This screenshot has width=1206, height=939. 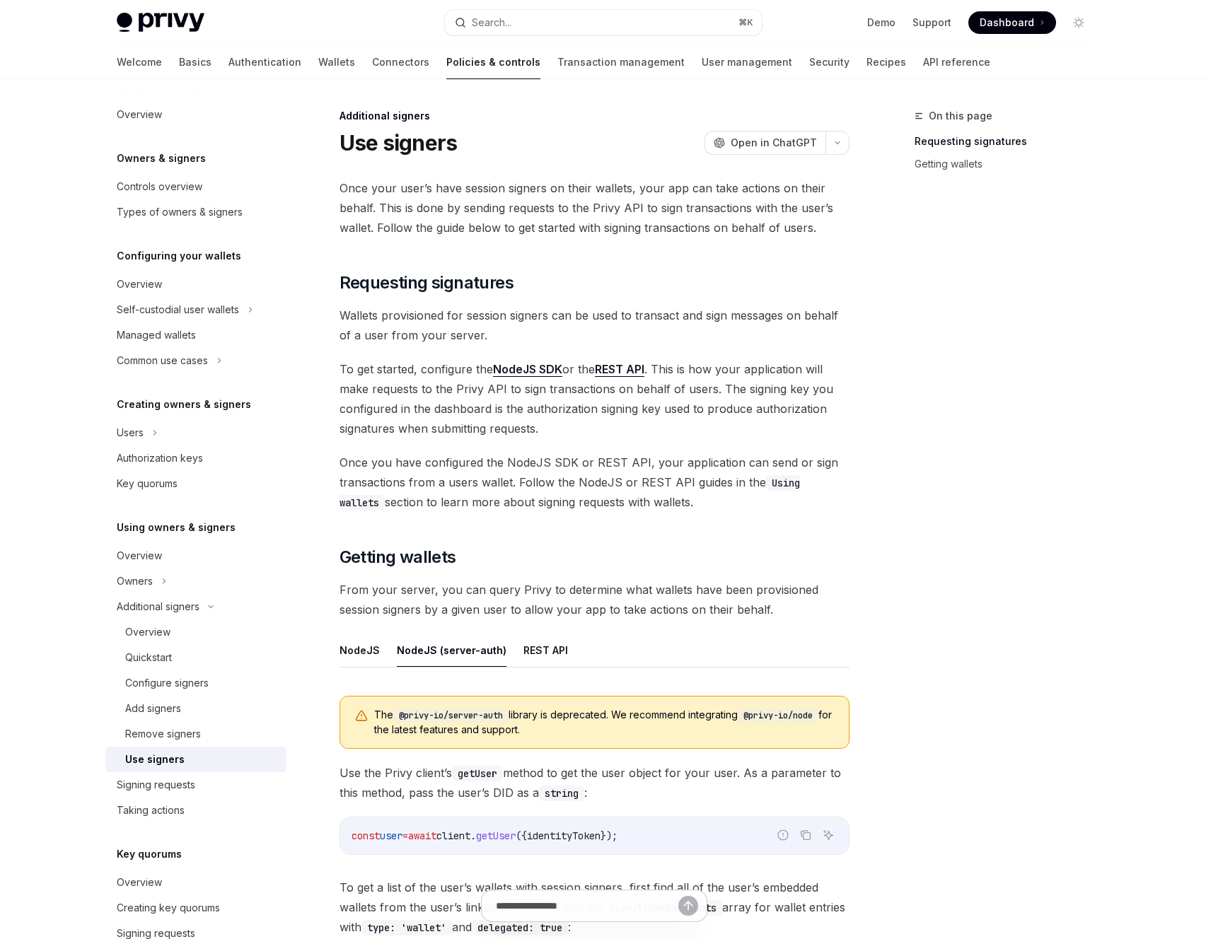 What do you see at coordinates (162, 361) in the screenshot?
I see `div: Common use cases` at bounding box center [162, 361].